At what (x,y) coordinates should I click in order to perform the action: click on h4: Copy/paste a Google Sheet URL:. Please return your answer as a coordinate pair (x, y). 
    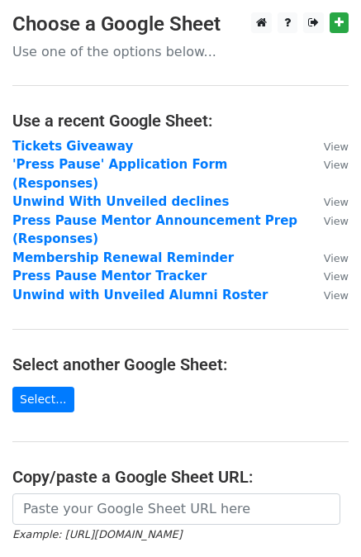
    Looking at the image, I should click on (180, 477).